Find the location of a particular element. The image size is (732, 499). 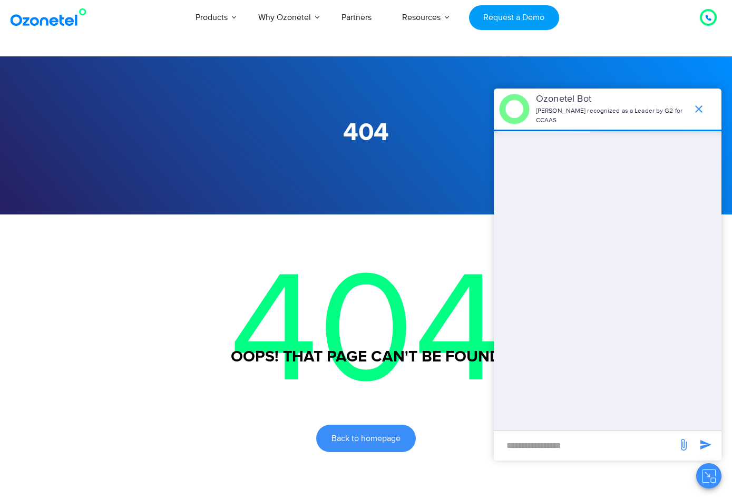

a: Request a Demo is located at coordinates (514, 17).